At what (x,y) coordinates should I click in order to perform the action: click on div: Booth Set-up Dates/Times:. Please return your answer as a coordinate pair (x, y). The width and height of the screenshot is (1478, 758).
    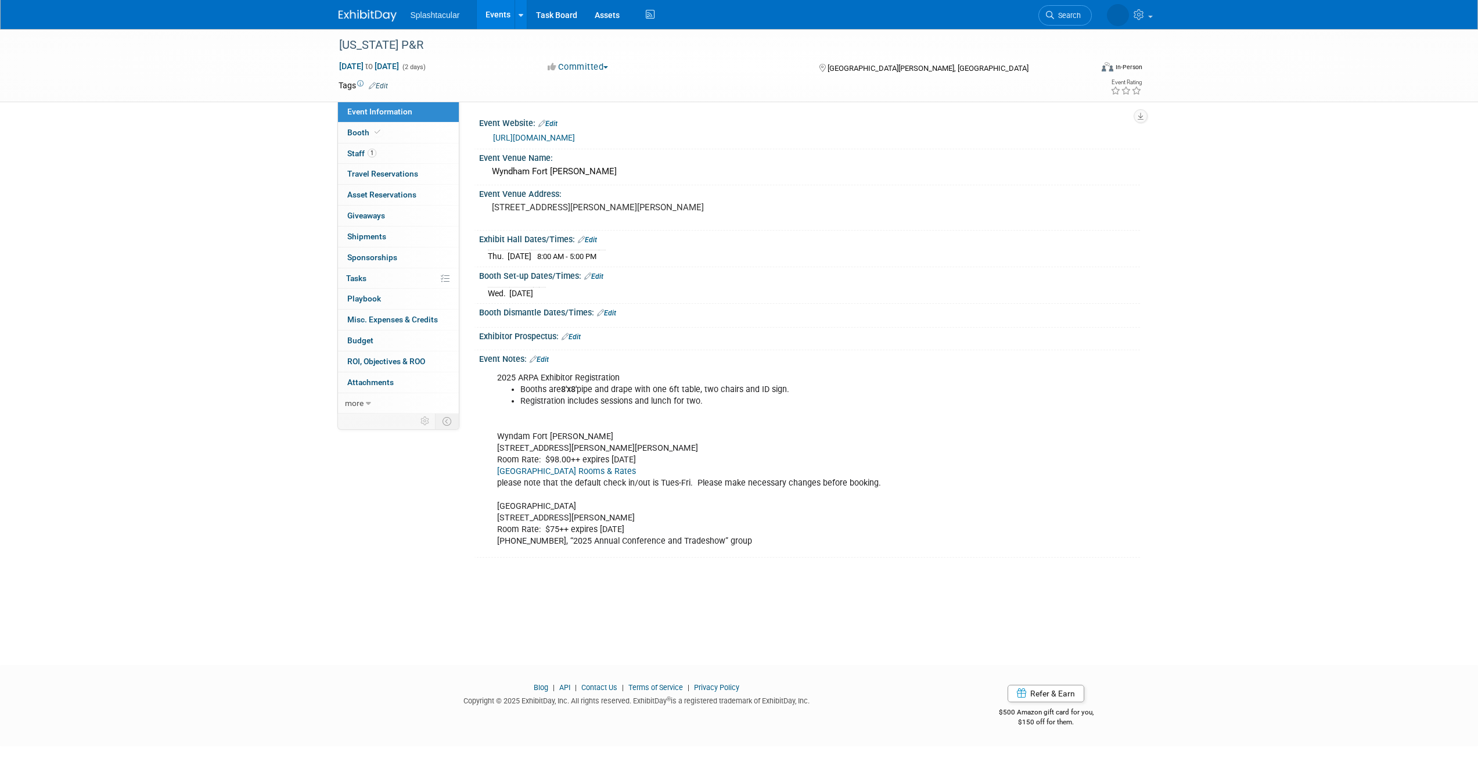
    Looking at the image, I should click on (810, 275).